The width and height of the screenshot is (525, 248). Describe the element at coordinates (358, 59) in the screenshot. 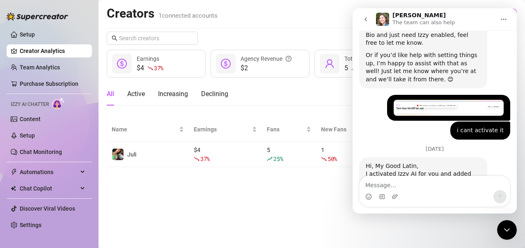

I see `span: Total Fans` at that location.